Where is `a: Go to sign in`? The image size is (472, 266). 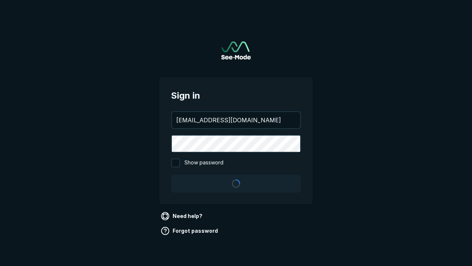
a: Go to sign in is located at coordinates (236, 50).